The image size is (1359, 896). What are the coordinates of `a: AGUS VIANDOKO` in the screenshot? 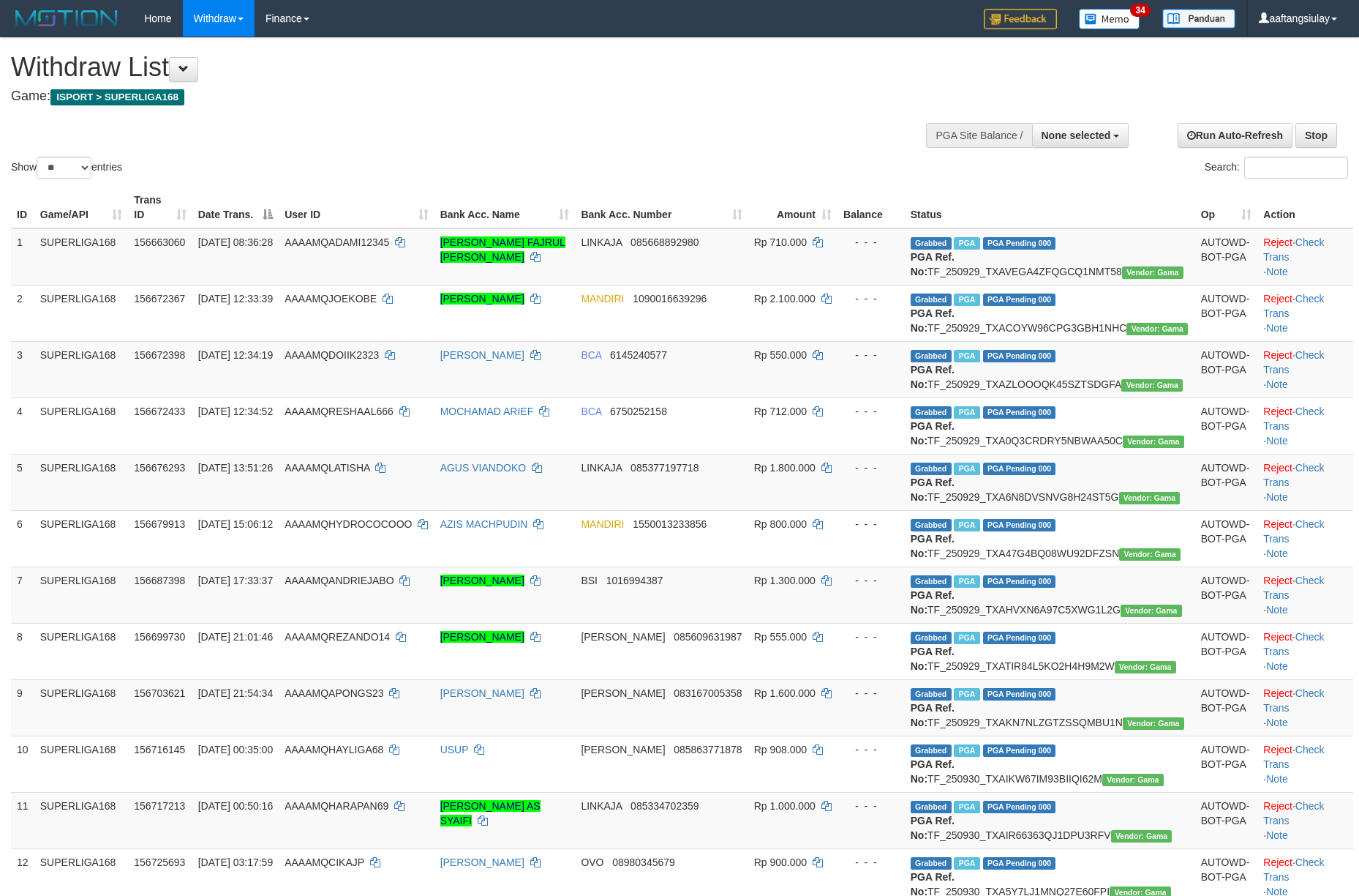 It's located at (483, 467).